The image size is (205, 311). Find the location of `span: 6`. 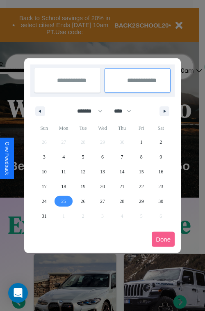

span: 6 is located at coordinates (103, 157).